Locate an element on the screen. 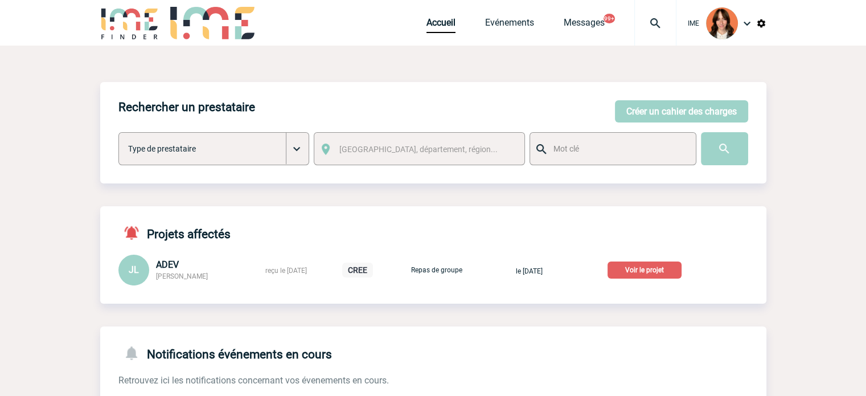  a: Messages is located at coordinates (584, 25).